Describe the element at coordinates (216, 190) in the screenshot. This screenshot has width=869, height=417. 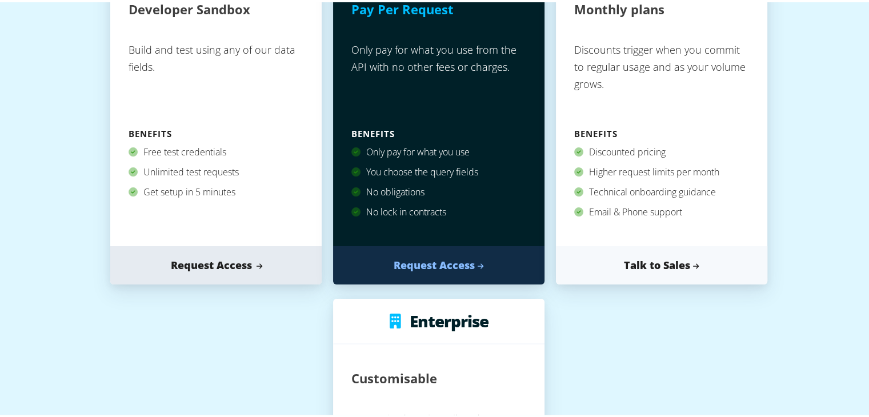
I see `div: Get setup in 5 minutes` at that location.